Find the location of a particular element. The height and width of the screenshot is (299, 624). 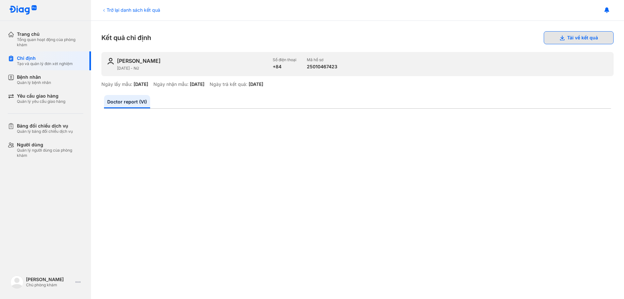

div: Ngày trả kết quả: is located at coordinates (228, 84).